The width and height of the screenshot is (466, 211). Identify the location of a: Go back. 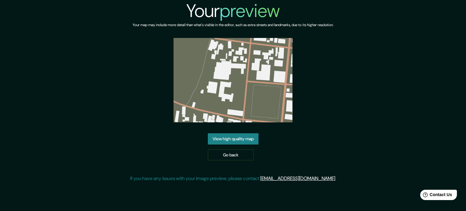
(231, 155).